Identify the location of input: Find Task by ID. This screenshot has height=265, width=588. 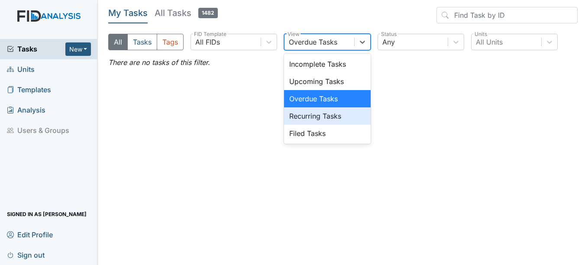
(507, 15).